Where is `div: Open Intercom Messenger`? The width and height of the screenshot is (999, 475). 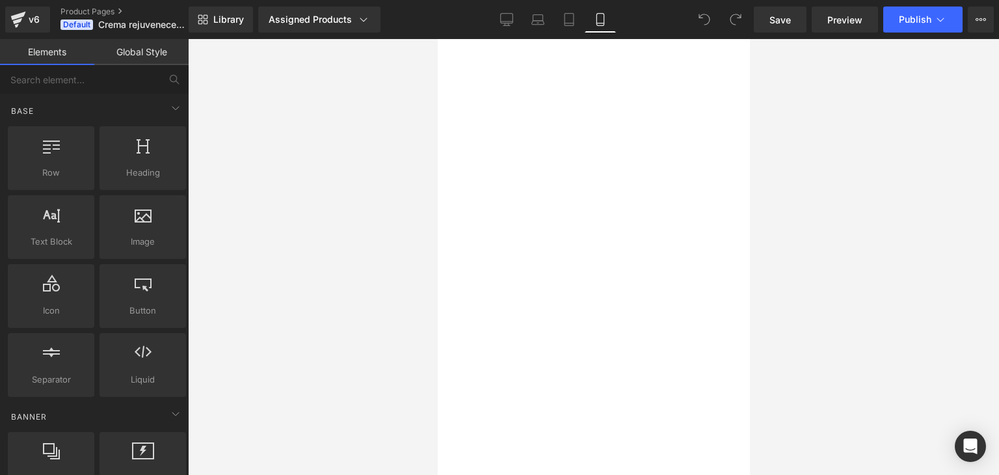 div: Open Intercom Messenger is located at coordinates (970, 446).